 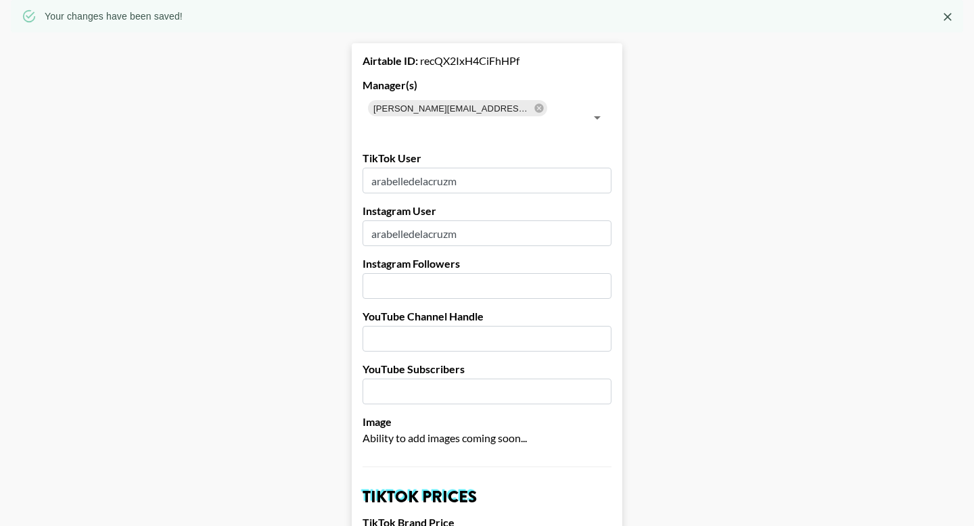 I want to click on h2: TikTok Prices, so click(x=487, y=497).